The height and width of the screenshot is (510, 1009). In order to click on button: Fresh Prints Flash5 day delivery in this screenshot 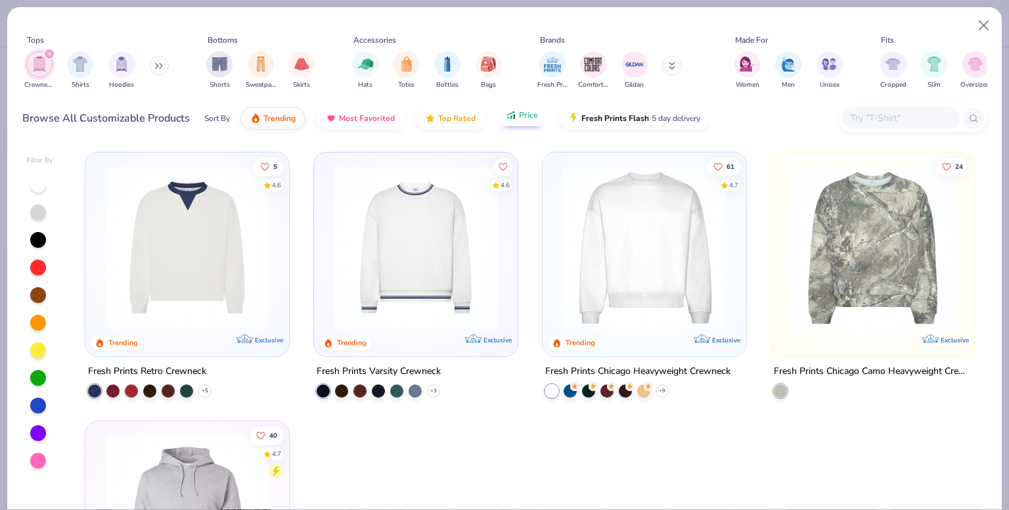, I will do `click(634, 118)`.